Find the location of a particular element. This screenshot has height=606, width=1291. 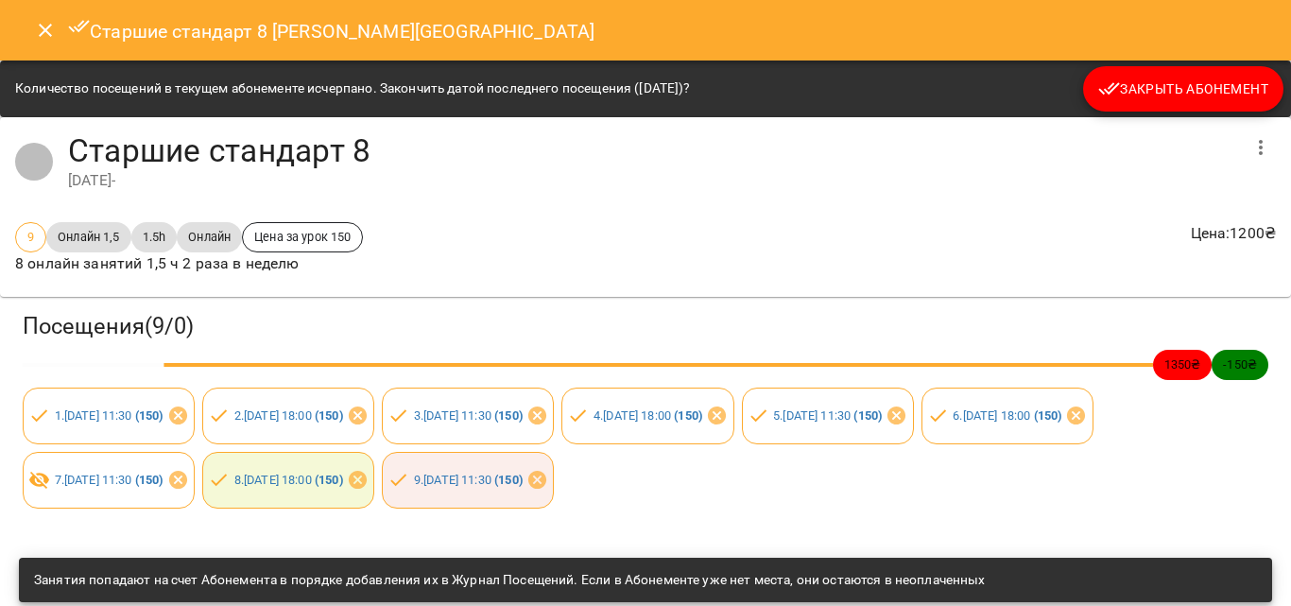

h4: Старшие стандарт 8 is located at coordinates (653, 150).